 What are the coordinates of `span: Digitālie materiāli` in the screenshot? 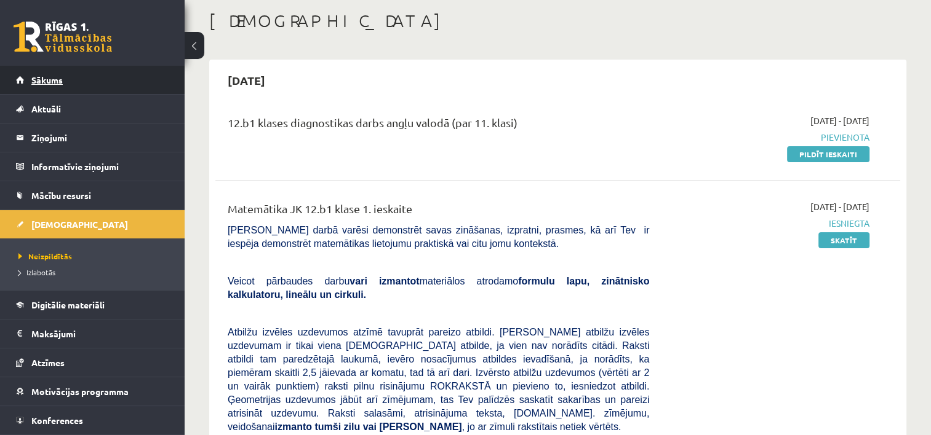 It's located at (68, 305).